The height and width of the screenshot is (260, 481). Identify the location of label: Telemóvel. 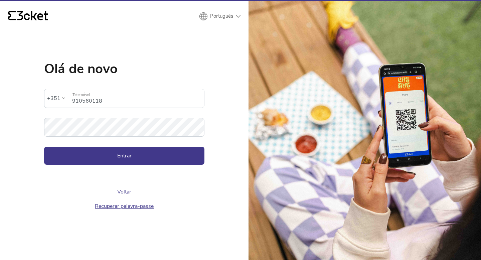
(136, 94).